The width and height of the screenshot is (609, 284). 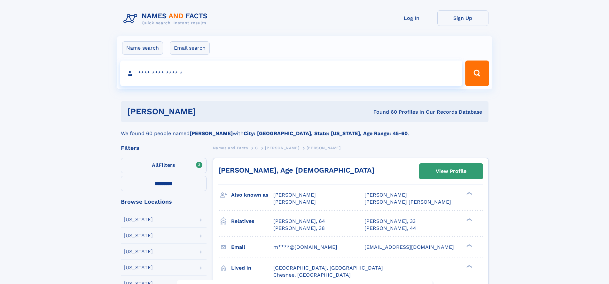 What do you see at coordinates (291, 73) in the screenshot?
I see `input: search input` at bounding box center [291, 73].